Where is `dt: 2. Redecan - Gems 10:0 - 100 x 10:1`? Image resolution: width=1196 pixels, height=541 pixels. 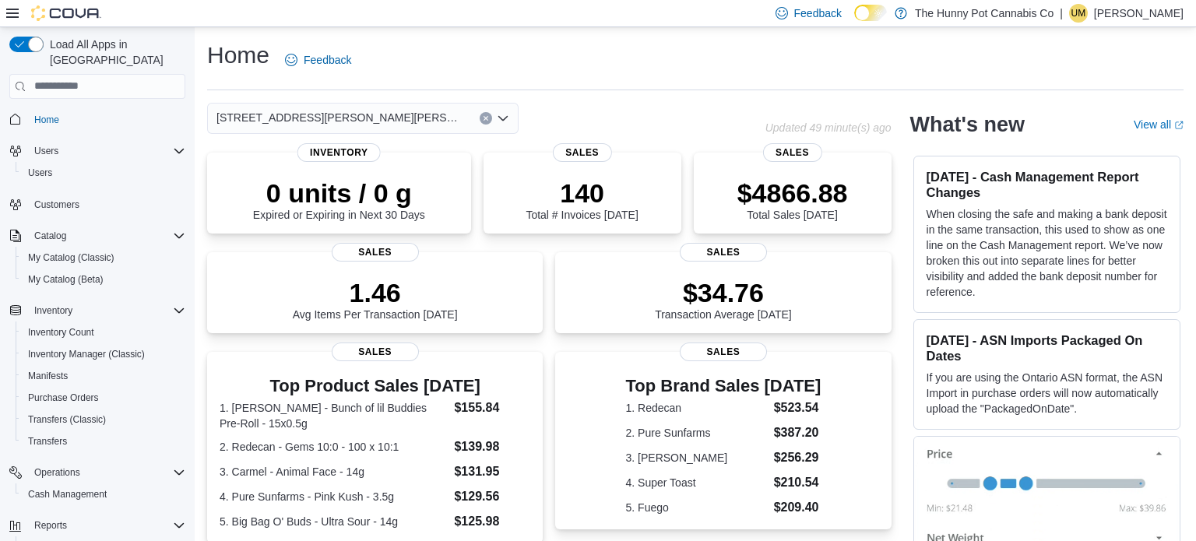
dt: 2. Redecan - Gems 10:0 - 100 x 10:1 is located at coordinates (333, 447).